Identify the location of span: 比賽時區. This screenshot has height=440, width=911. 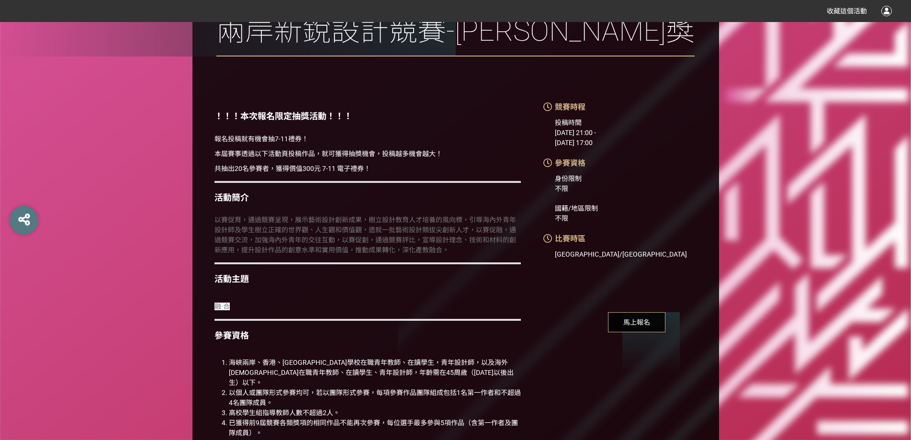
(570, 238).